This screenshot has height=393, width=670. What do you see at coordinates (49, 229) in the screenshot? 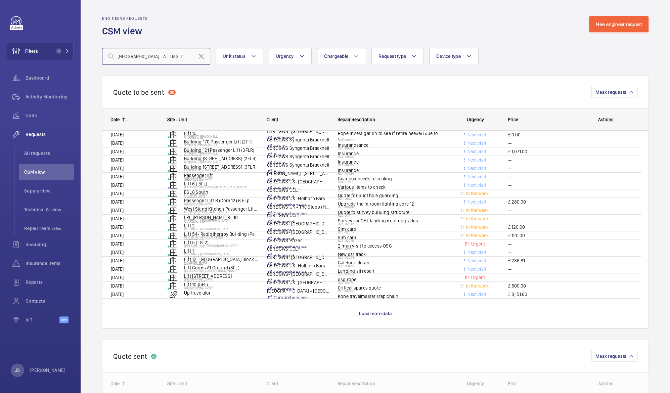
I see `span: Repair team view` at bounding box center [49, 229].